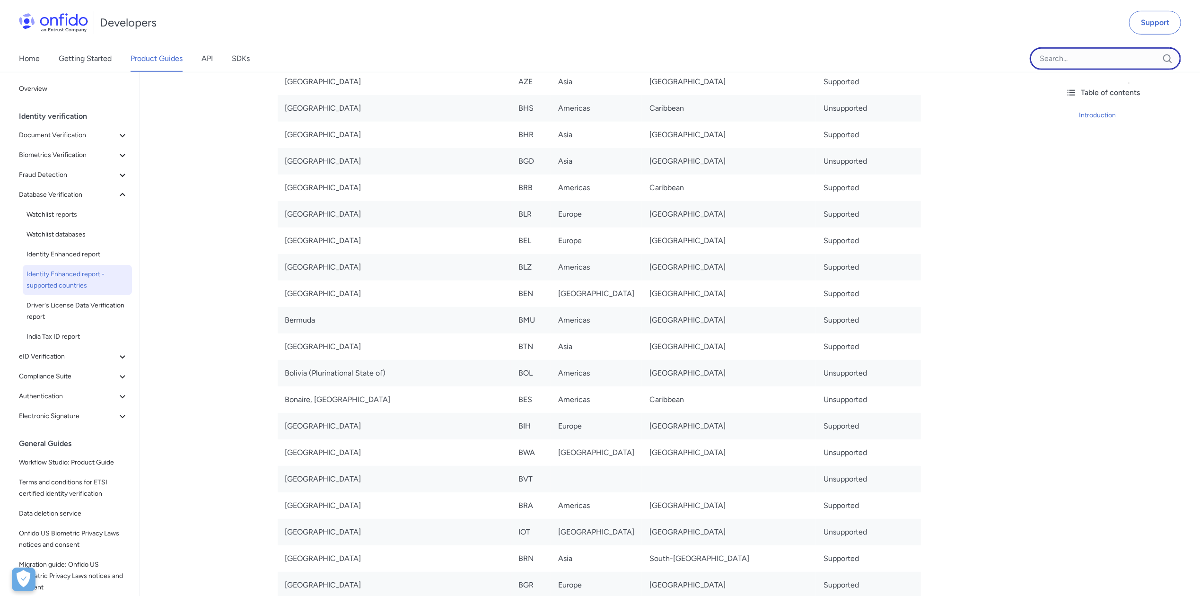 The image size is (1200, 596). I want to click on span: Electronic Signature, so click(68, 416).